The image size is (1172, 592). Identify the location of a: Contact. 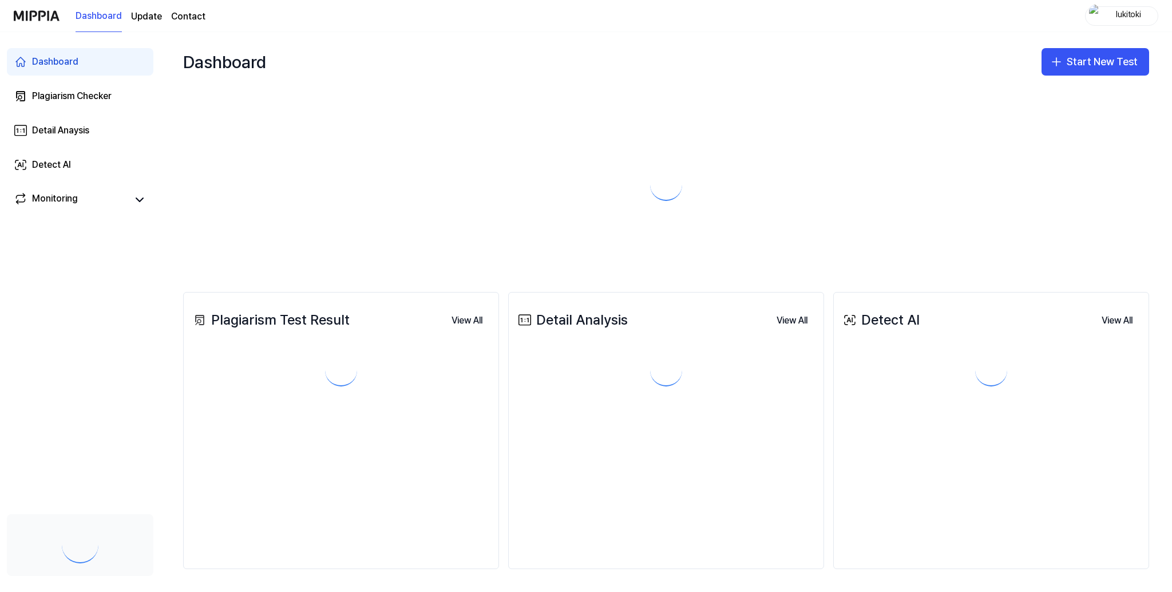
(188, 17).